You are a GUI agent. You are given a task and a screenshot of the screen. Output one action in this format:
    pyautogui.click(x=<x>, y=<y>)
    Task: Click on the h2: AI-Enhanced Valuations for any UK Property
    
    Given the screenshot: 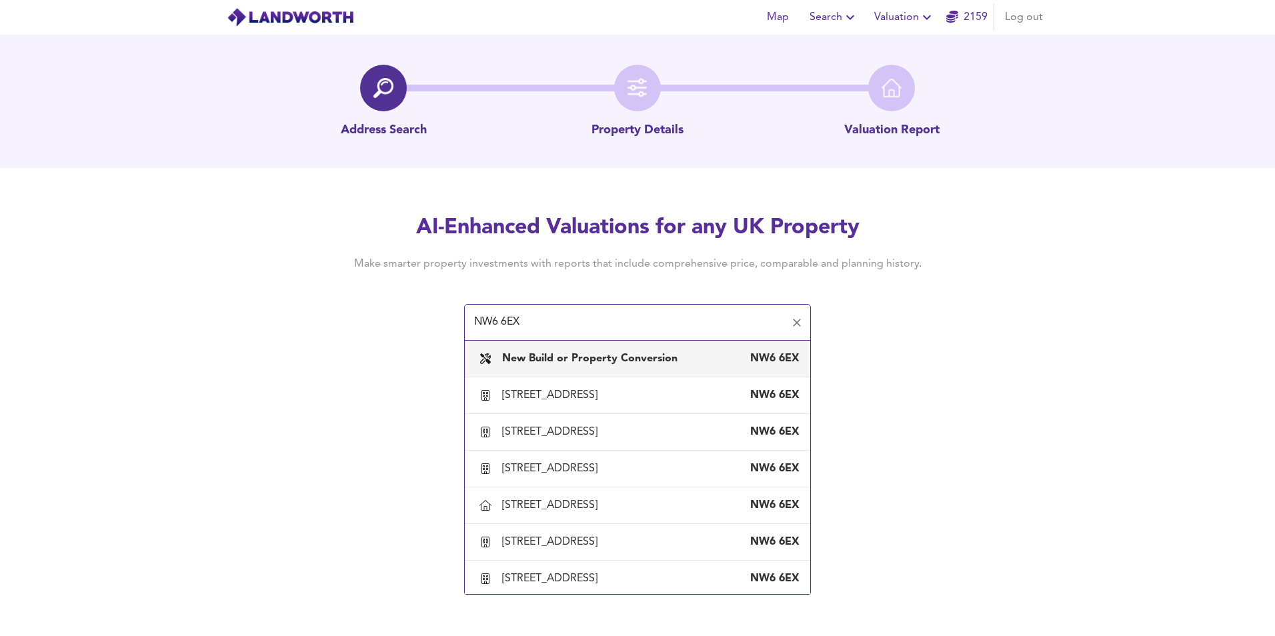 What is the action you would take?
    pyautogui.click(x=637, y=228)
    